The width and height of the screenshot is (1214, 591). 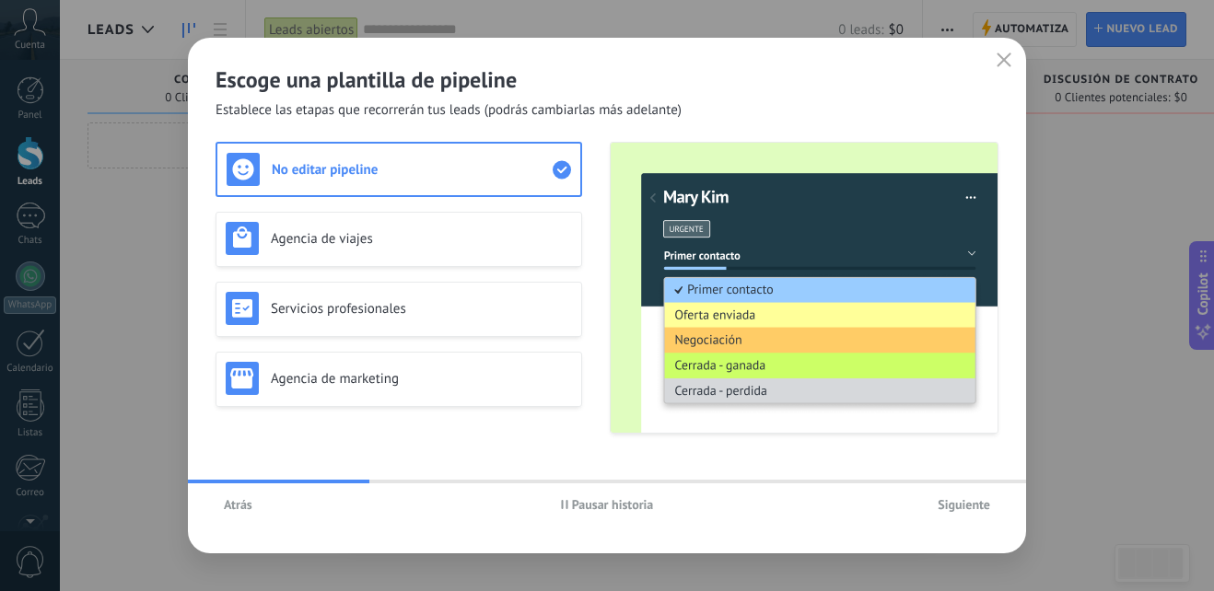 What do you see at coordinates (963, 505) in the screenshot?
I see `button: Siguiente` at bounding box center [963, 505].